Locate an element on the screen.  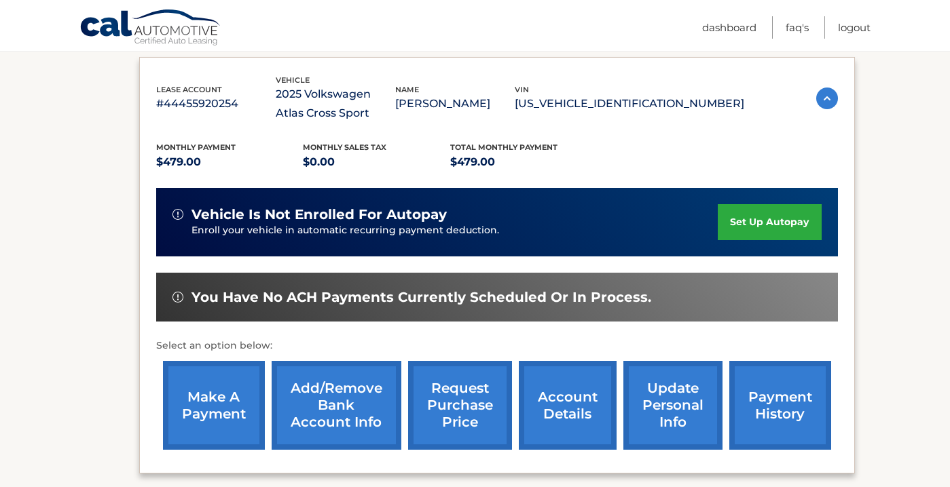
a: Cal Automotive is located at coordinates (151, 29).